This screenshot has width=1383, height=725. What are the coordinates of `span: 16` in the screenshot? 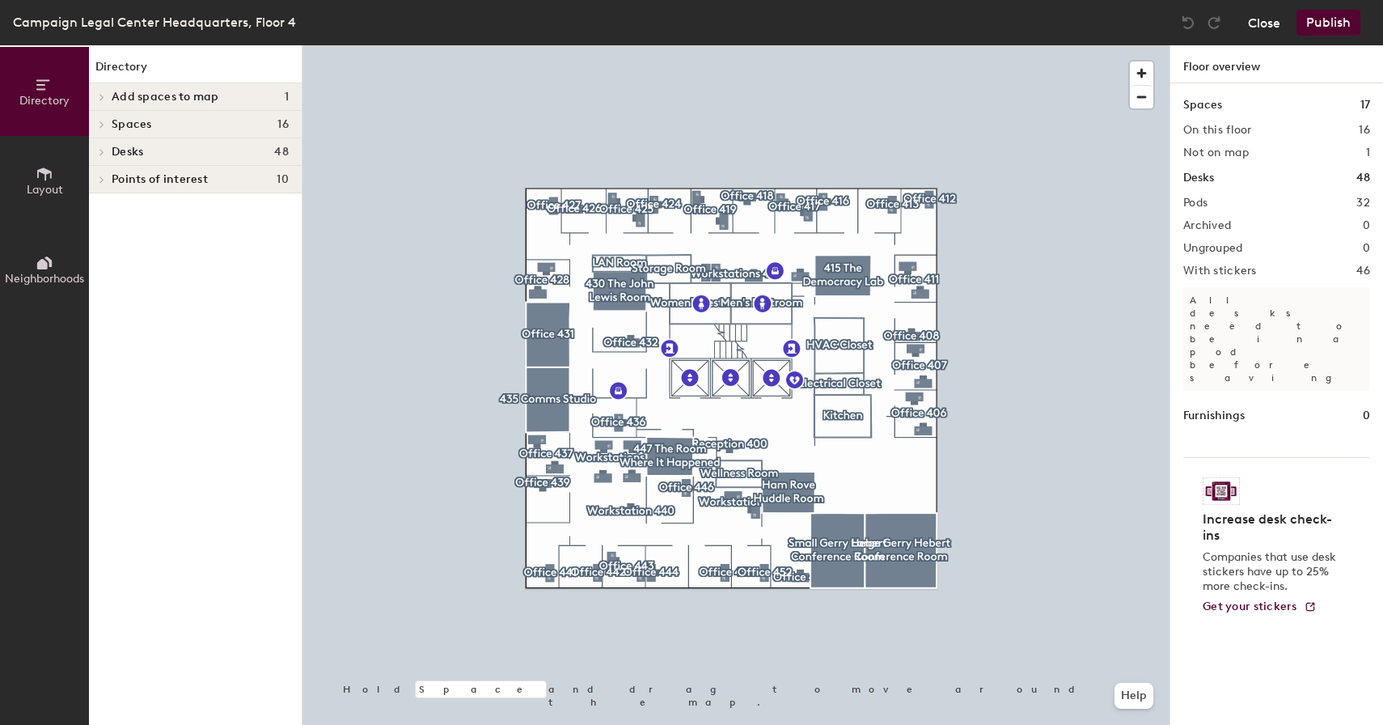 It's located at (283, 125).